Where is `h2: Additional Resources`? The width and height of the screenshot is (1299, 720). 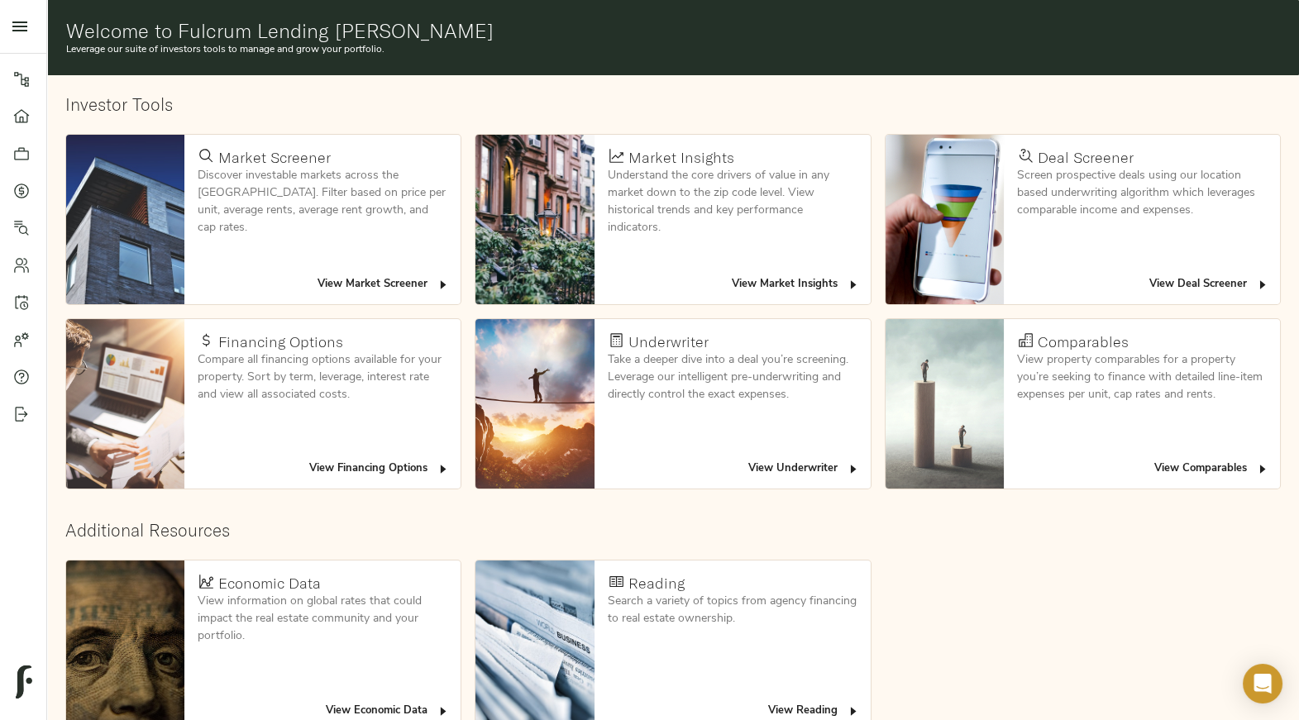 h2: Additional Resources is located at coordinates (672, 530).